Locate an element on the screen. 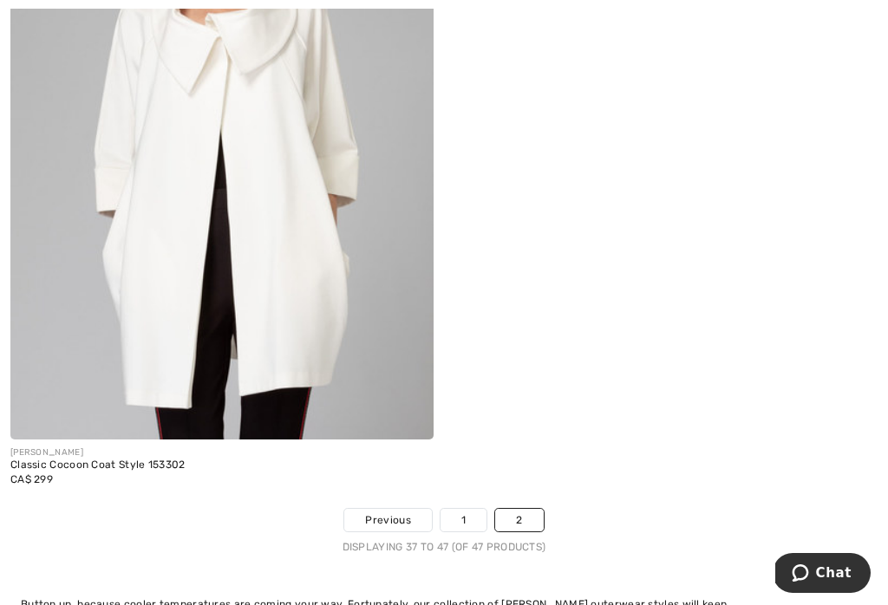 The height and width of the screenshot is (605, 888). a: 1 is located at coordinates (463, 520).